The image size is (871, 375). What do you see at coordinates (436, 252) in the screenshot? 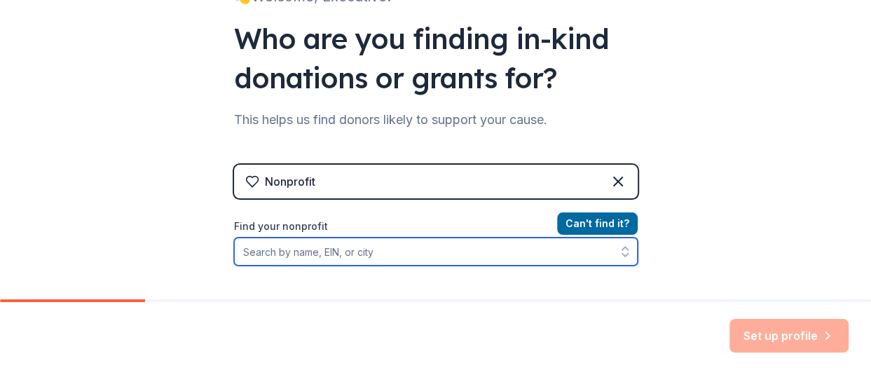
I see `input: Search by name, EIN, or city` at bounding box center [436, 252].